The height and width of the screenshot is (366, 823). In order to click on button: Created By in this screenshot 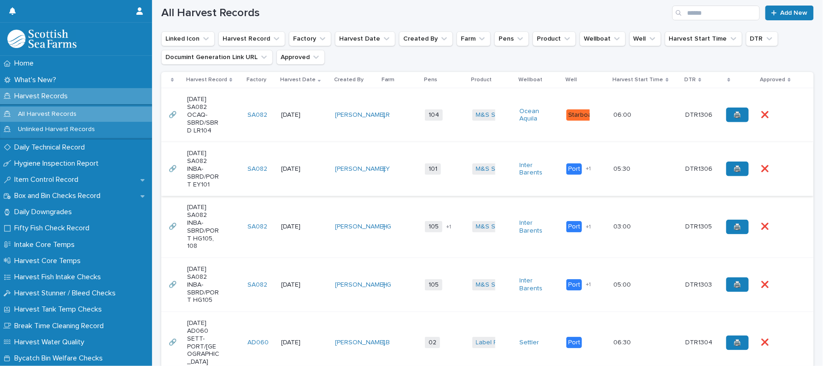, I will do `click(426, 39)`.